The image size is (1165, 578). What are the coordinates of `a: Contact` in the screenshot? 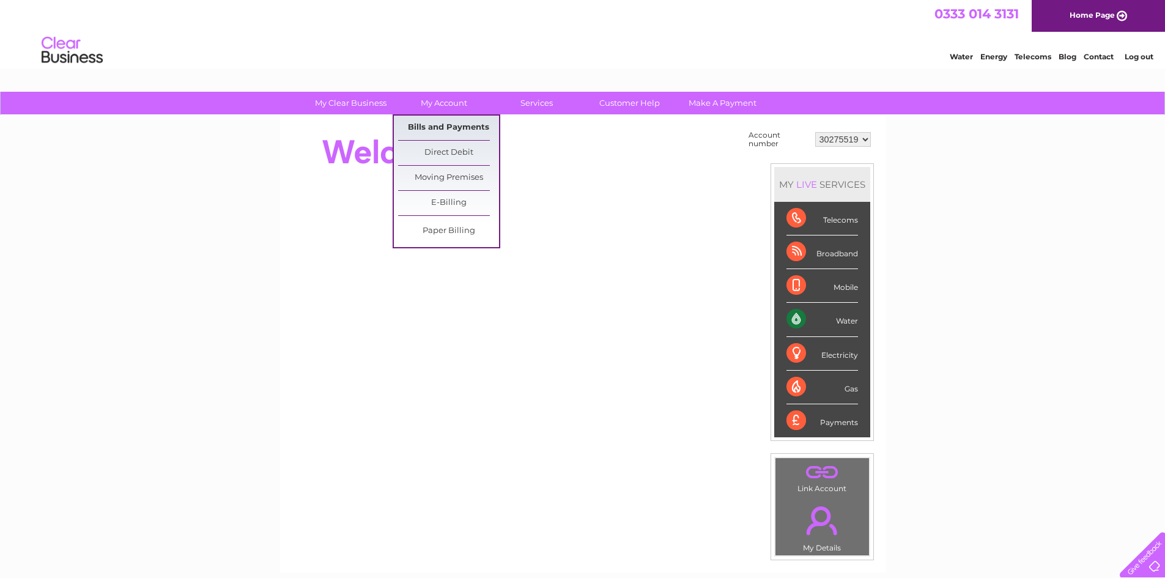 It's located at (1098, 56).